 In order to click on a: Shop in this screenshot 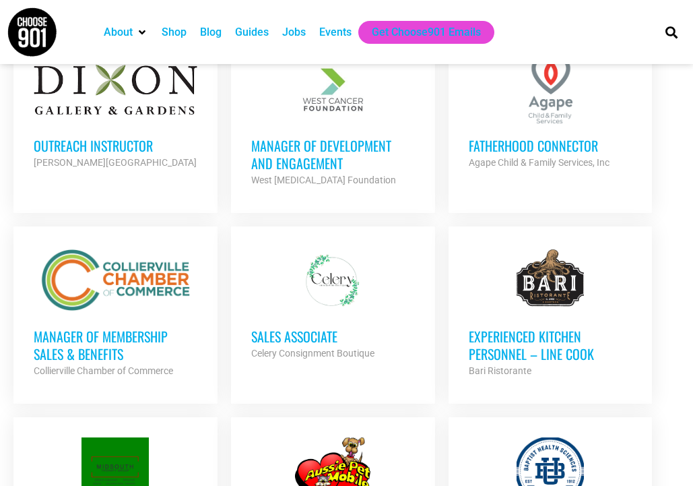, I will do `click(174, 32)`.